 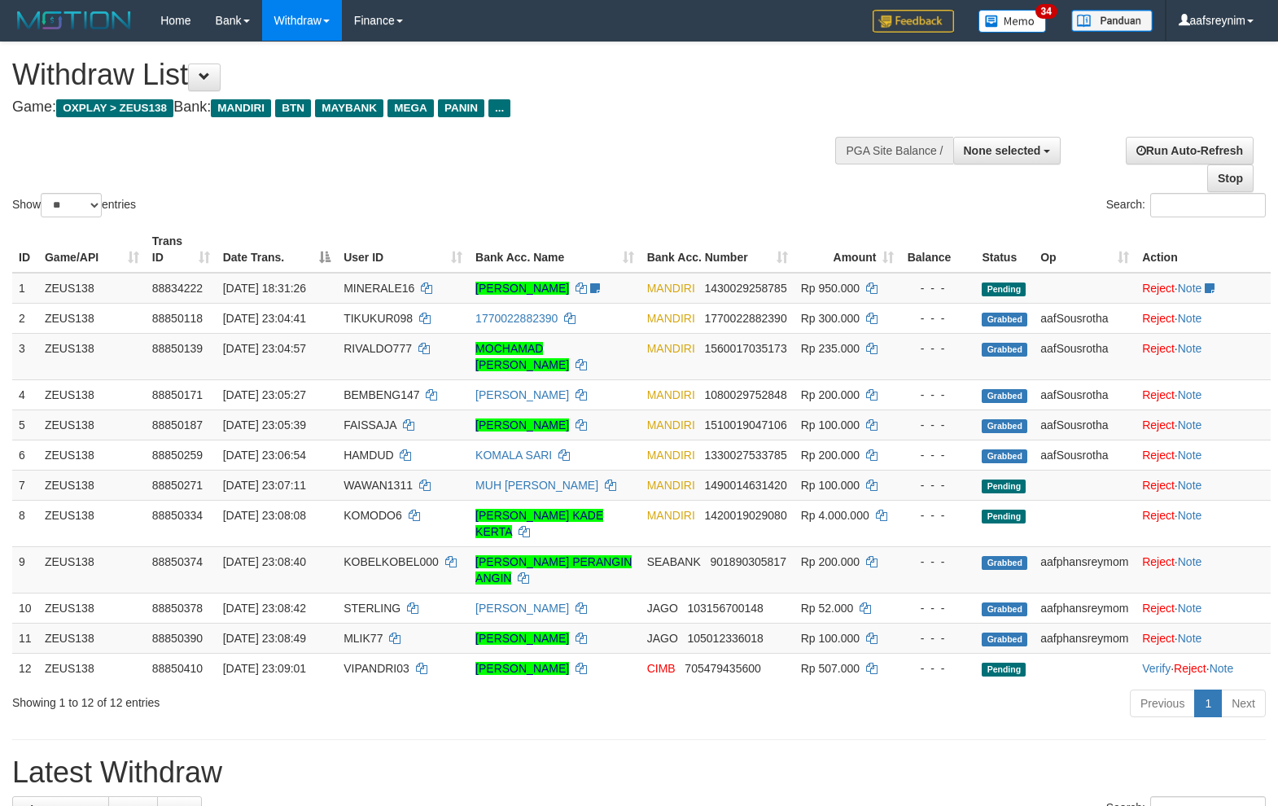 I want to click on label: Search:, so click(x=1186, y=205).